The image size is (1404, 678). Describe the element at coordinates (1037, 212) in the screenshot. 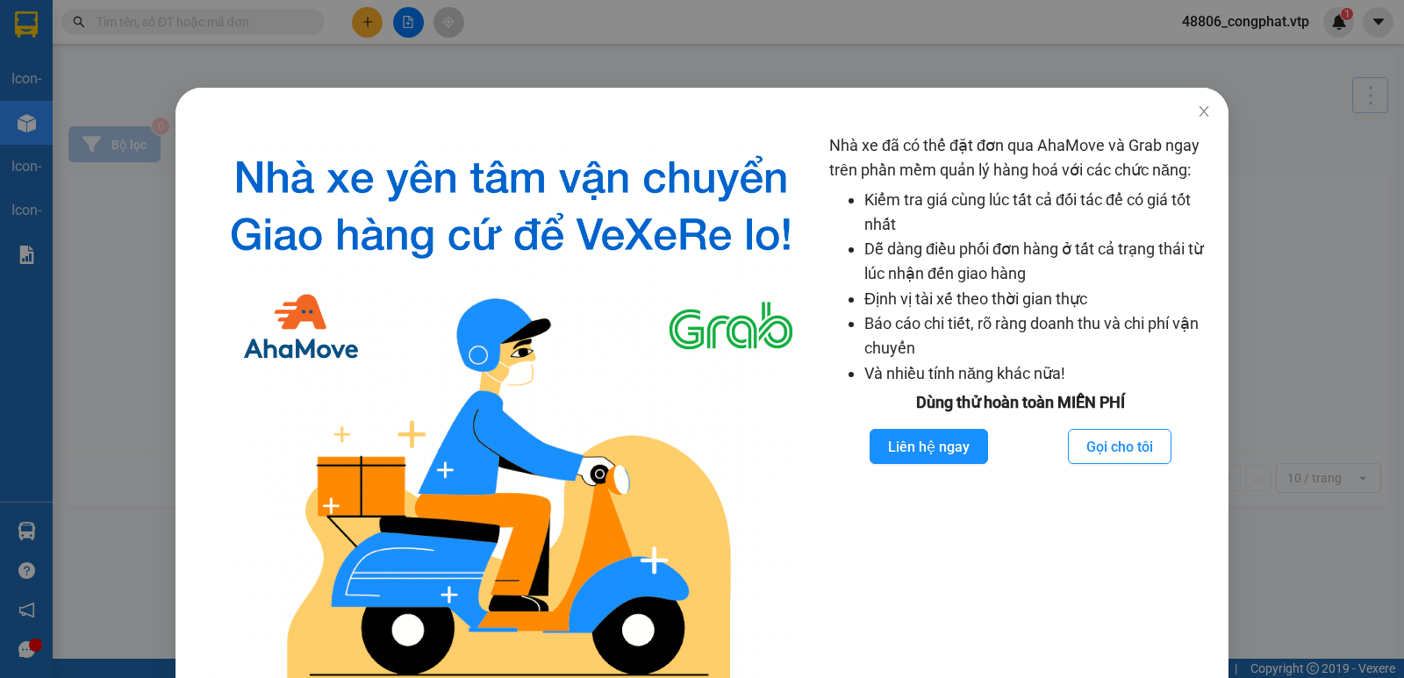

I see `li: Kiểm tra giá cùng lúc tất cả đối tác để có giá tốt nhất` at that location.